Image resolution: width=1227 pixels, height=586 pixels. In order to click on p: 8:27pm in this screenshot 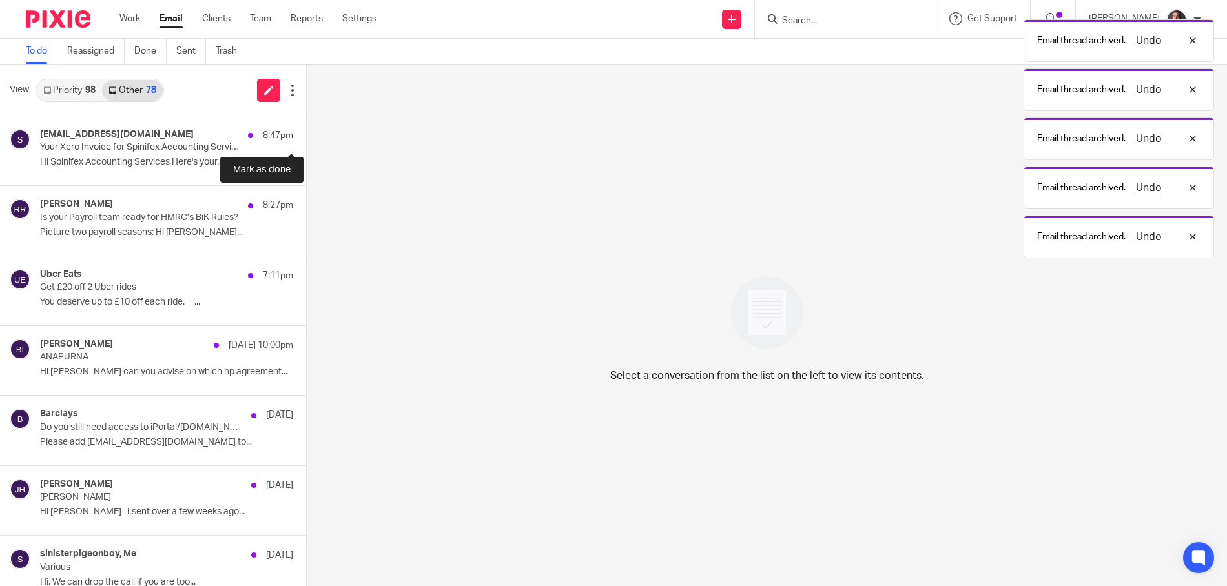, I will do `click(278, 205)`.